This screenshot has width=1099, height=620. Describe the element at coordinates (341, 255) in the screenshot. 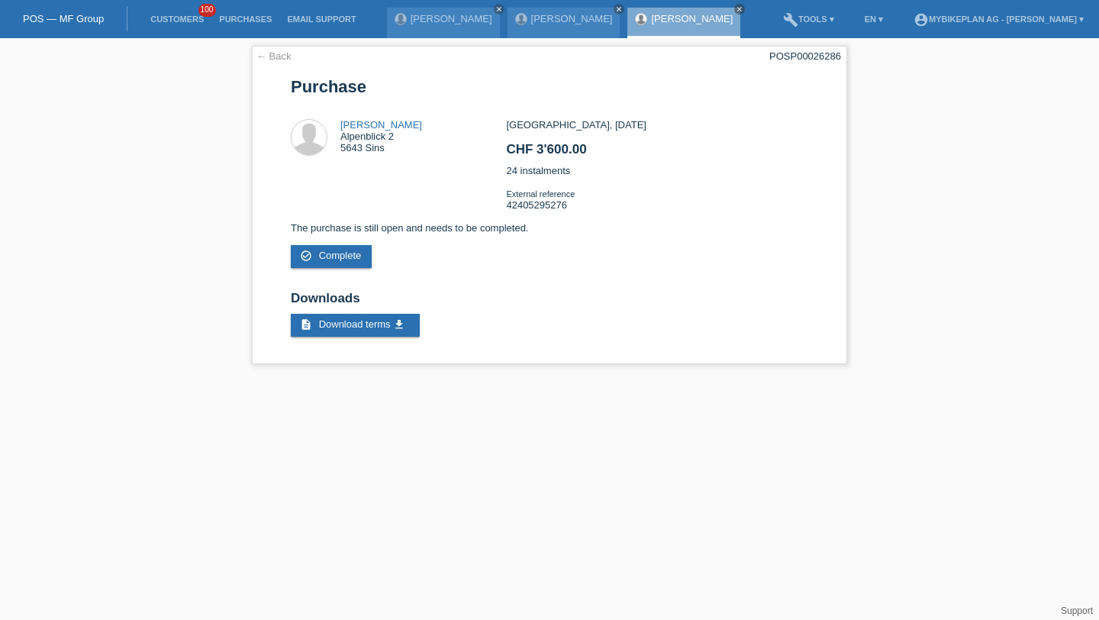

I see `span: Complete` at that location.